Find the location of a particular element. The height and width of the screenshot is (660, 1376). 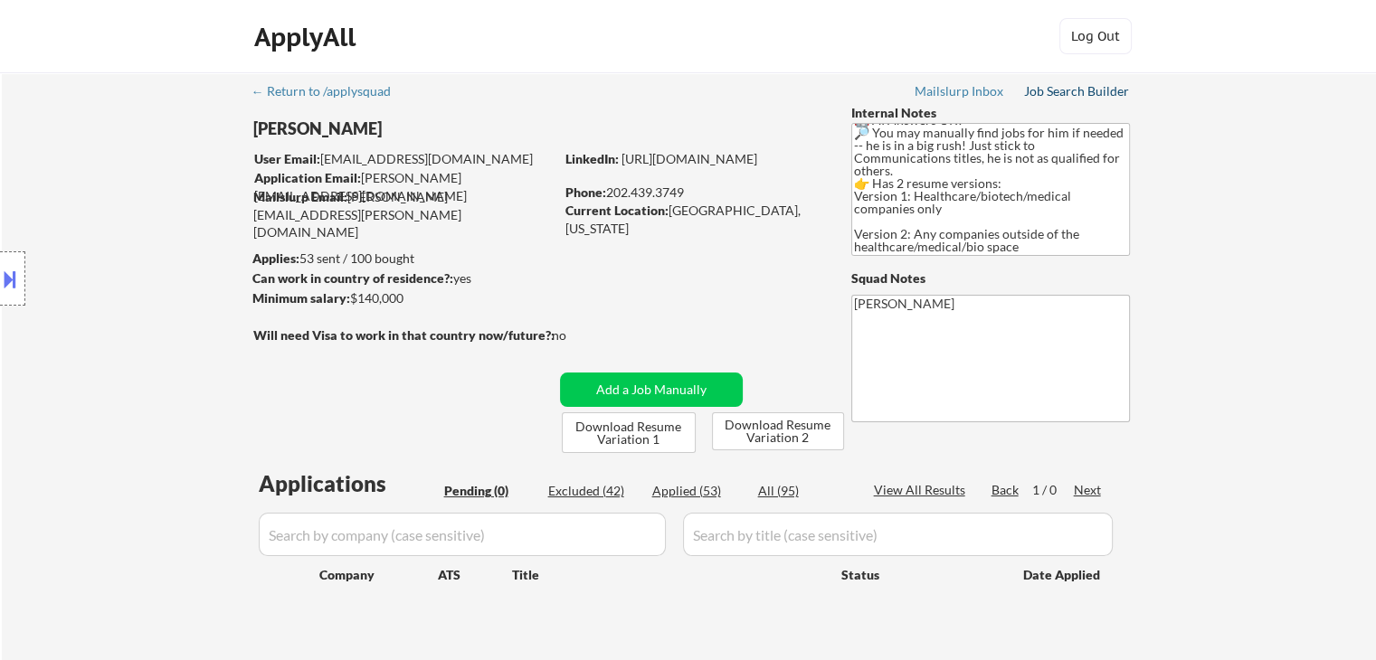

div: Excluded (42) is located at coordinates (593, 491).